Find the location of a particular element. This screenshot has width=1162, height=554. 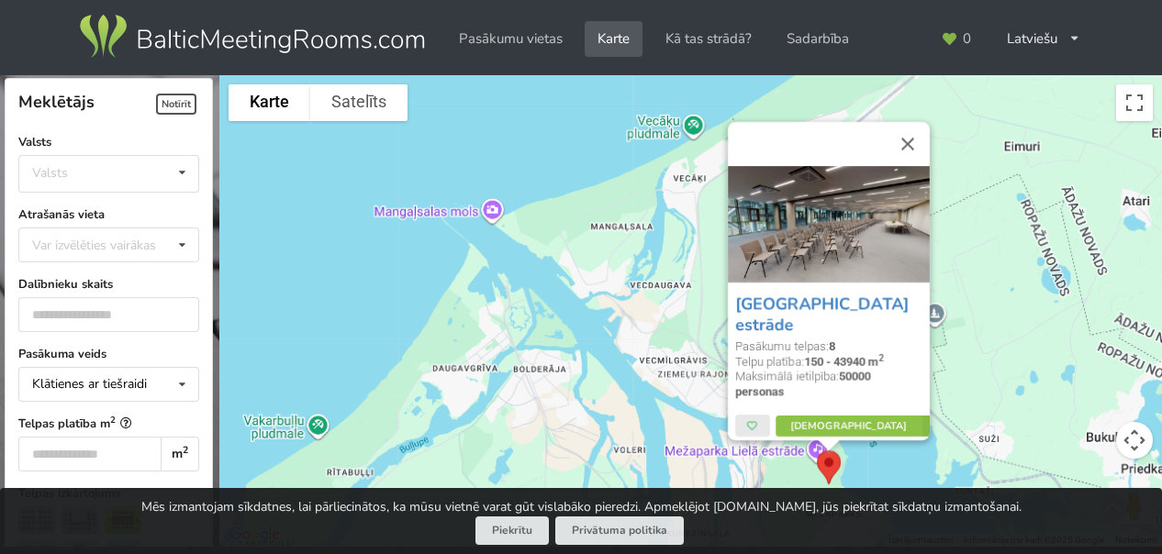

button: Rādīt satelīta fotogrāfisko datu bāzi is located at coordinates (359, 103).